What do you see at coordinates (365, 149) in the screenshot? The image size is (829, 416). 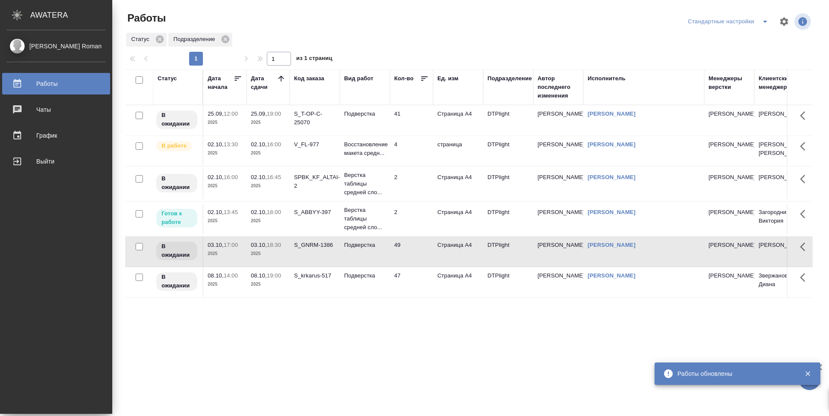 I see `p: Восстановление макета средн...` at bounding box center [365, 149].